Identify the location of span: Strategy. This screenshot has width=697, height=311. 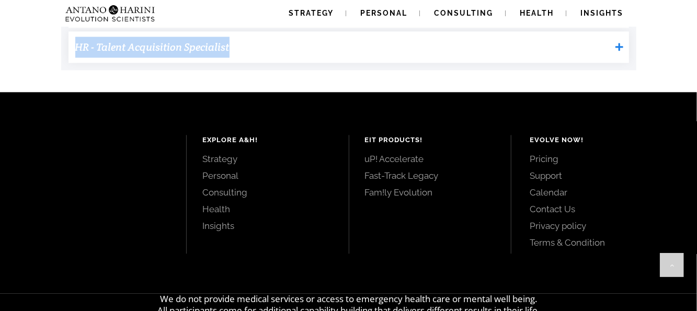
(312, 13).